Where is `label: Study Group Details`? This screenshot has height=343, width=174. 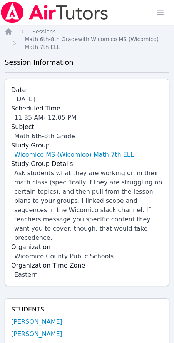
label: Study Group Details is located at coordinates (87, 164).